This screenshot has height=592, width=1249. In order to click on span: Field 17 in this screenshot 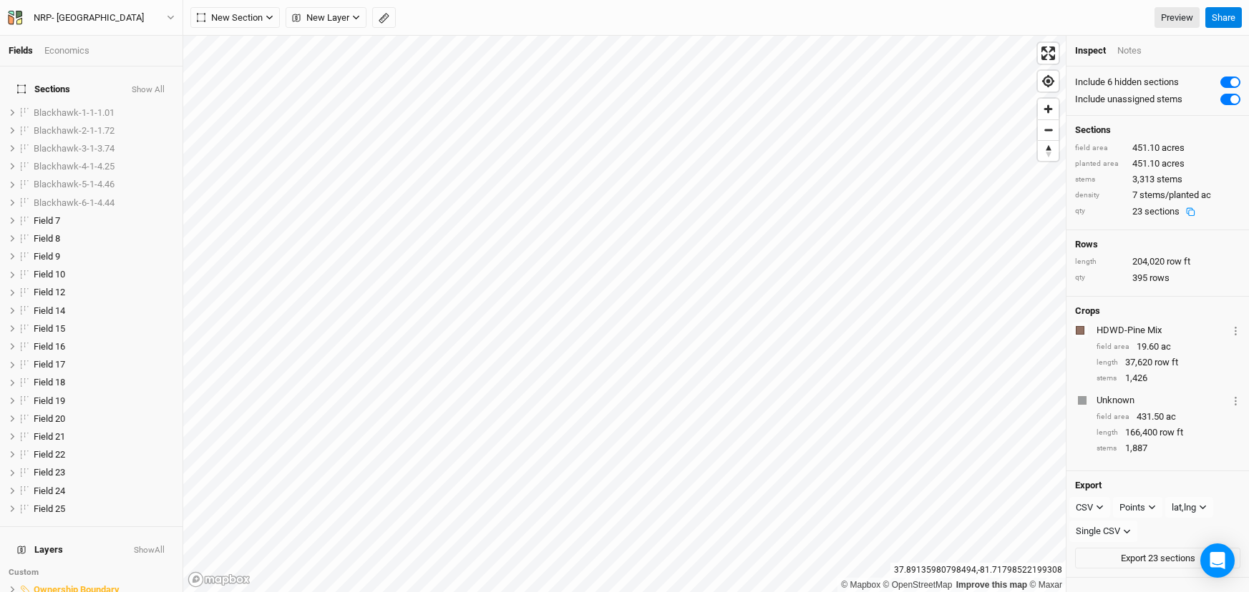, I will do `click(49, 364)`.